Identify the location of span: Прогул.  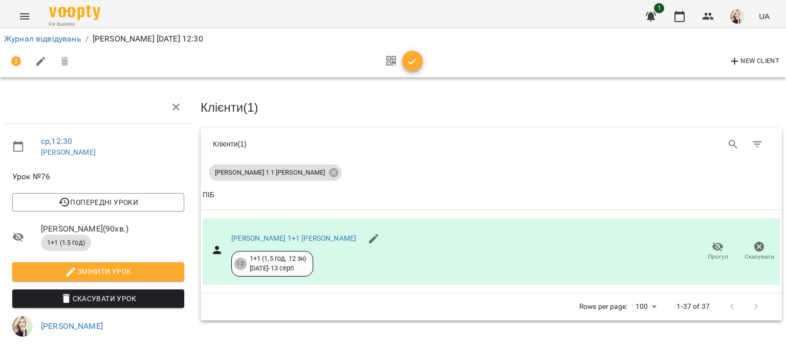
(718, 256).